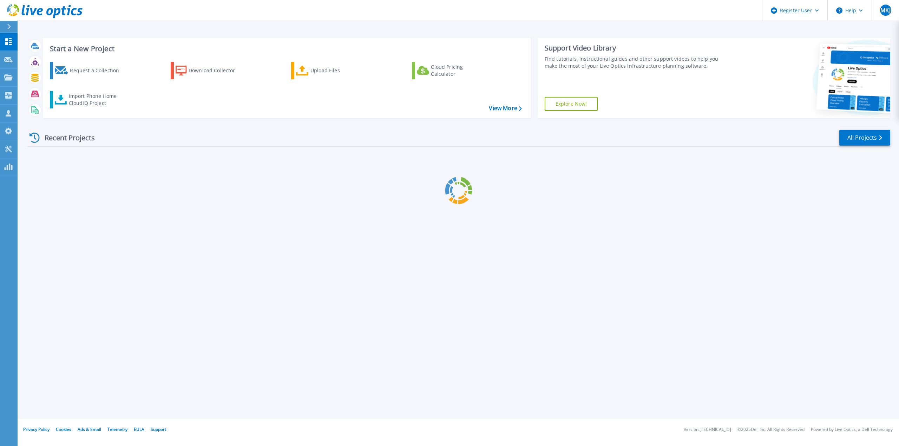 The image size is (899, 446). What do you see at coordinates (864, 138) in the screenshot?
I see `a: All Projects` at bounding box center [864, 138].